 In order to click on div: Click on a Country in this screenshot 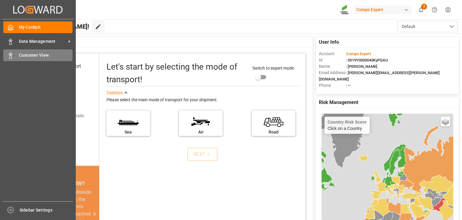, I will do `click(347, 125)`.